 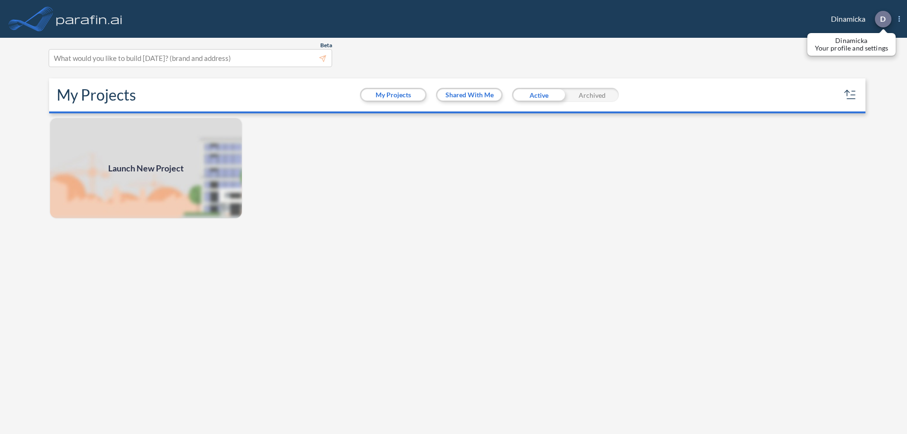 What do you see at coordinates (146, 168) in the screenshot?
I see `a: Launch New Project` at bounding box center [146, 168].